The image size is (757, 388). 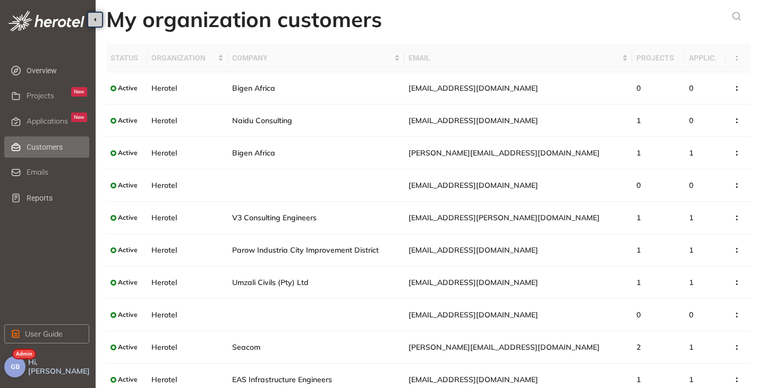 What do you see at coordinates (274, 218) in the screenshot?
I see `span: V3 Consulting Engineers` at bounding box center [274, 218].